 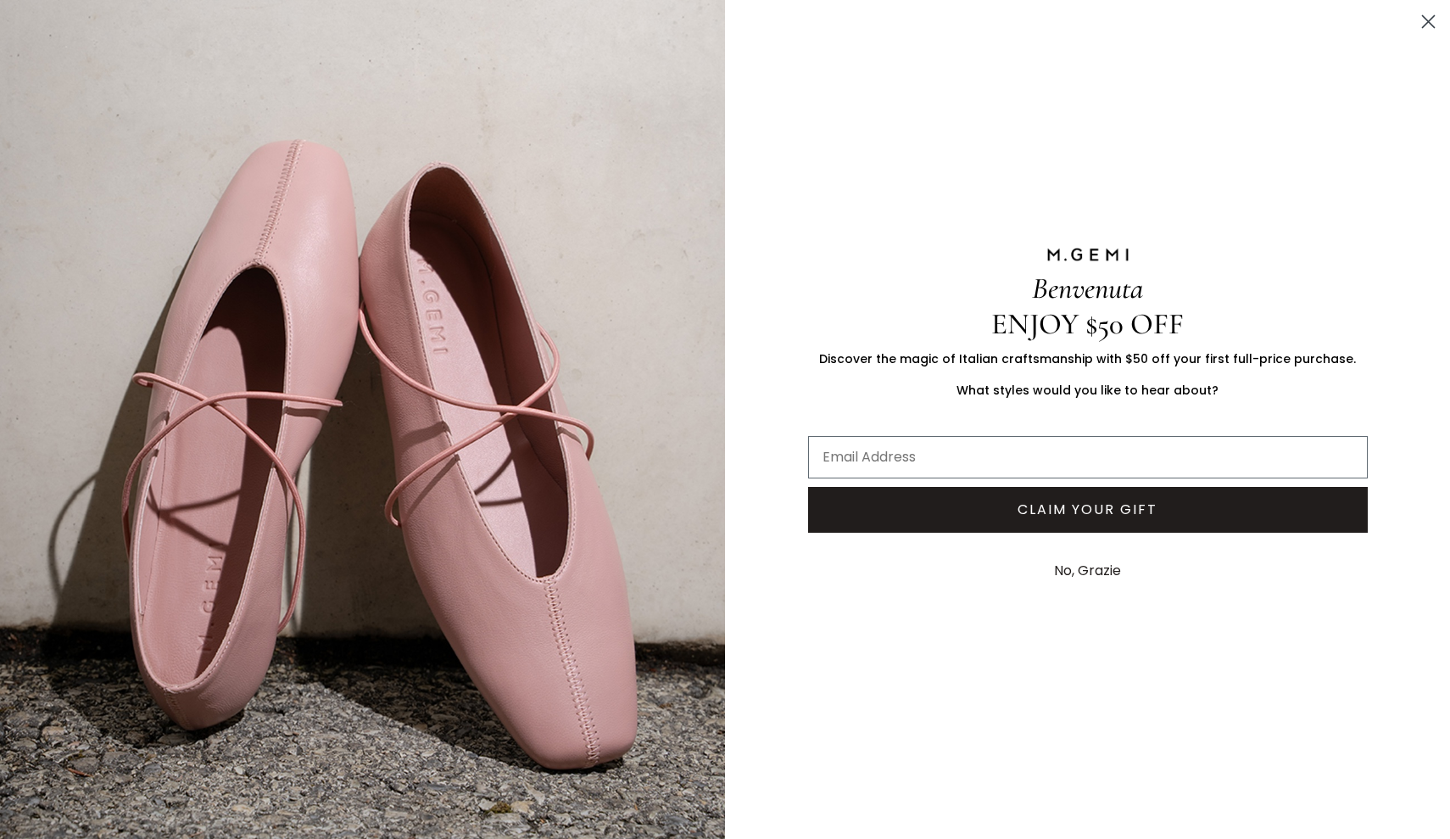 What do you see at coordinates (1088, 254) in the screenshot?
I see `img: M.GEMI` at bounding box center [1088, 254].